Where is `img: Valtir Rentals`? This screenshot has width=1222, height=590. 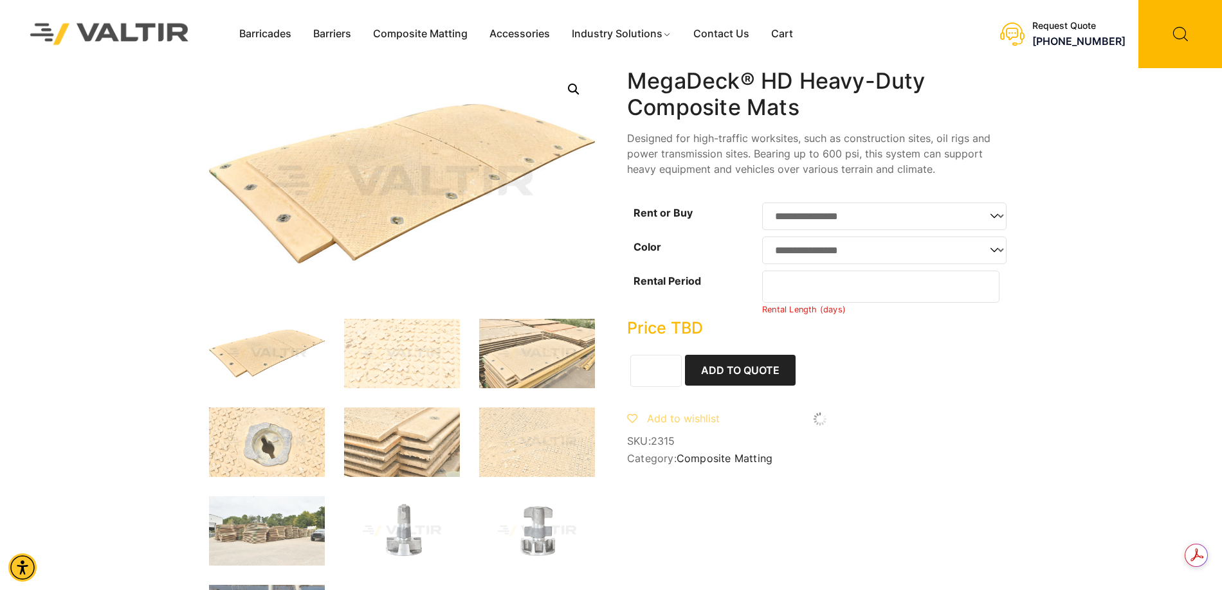 img: Valtir Rentals is located at coordinates (109, 33).